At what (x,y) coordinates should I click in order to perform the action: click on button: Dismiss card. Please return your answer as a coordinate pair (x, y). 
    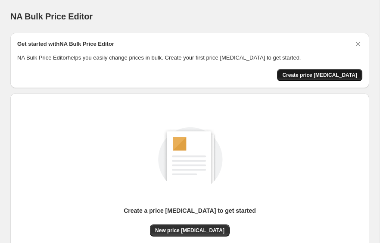
    Looking at the image, I should click on (358, 44).